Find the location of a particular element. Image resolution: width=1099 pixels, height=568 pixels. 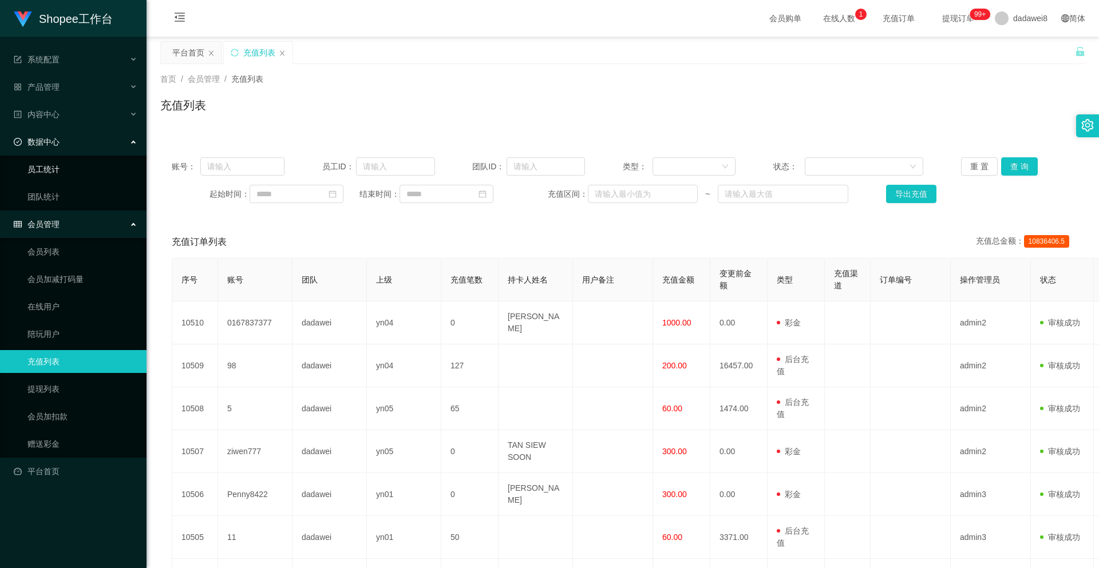

a: 图标: dashboard平台首页 is located at coordinates (76, 472).